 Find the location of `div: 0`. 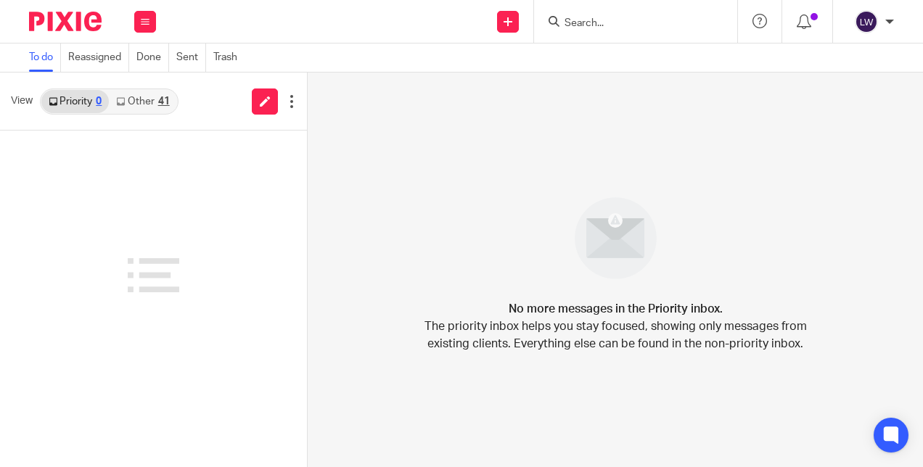

div: 0 is located at coordinates (99, 102).